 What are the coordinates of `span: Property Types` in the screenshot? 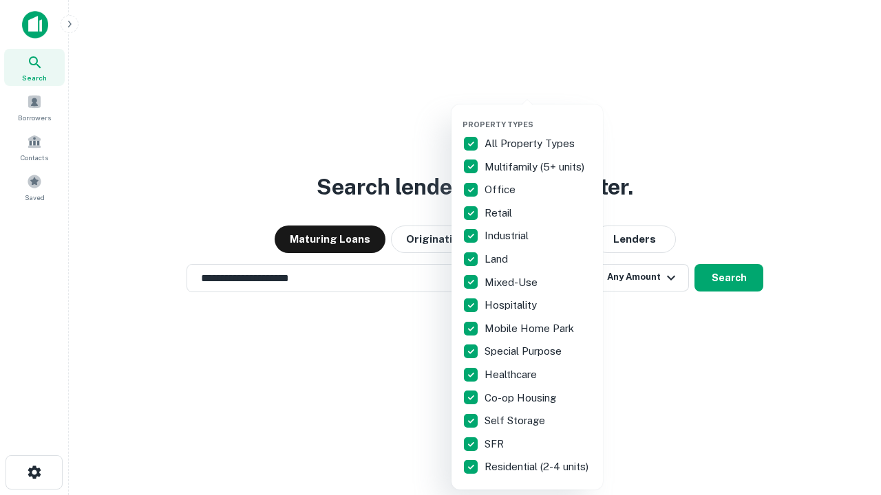 It's located at (497, 125).